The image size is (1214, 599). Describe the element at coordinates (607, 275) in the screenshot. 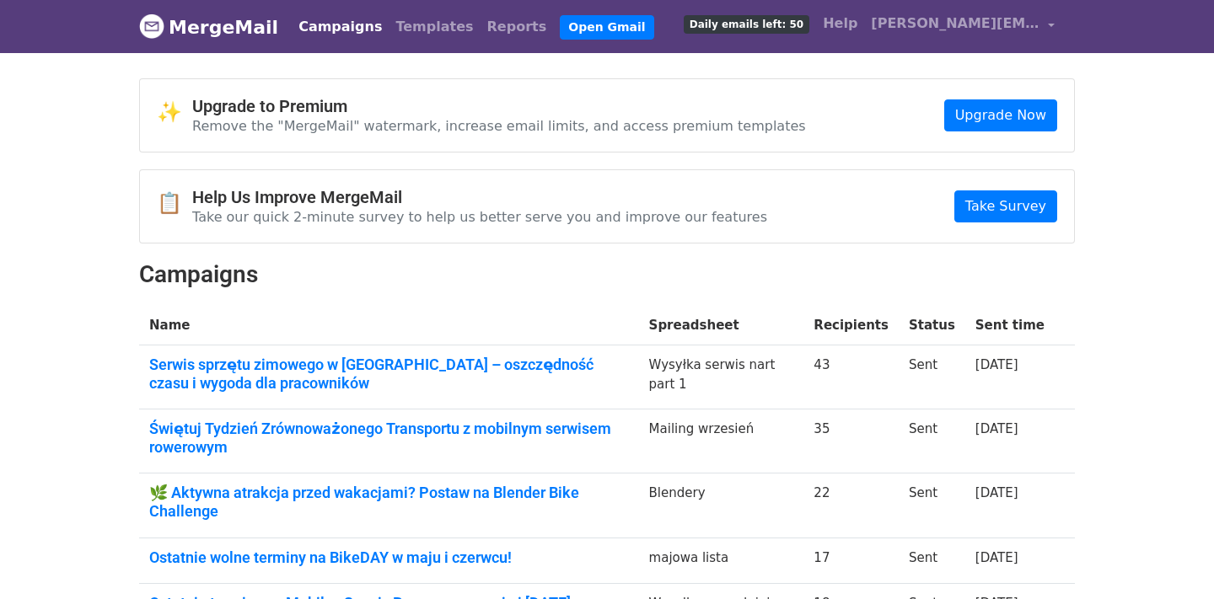

I see `h2: Campaigns` at that location.